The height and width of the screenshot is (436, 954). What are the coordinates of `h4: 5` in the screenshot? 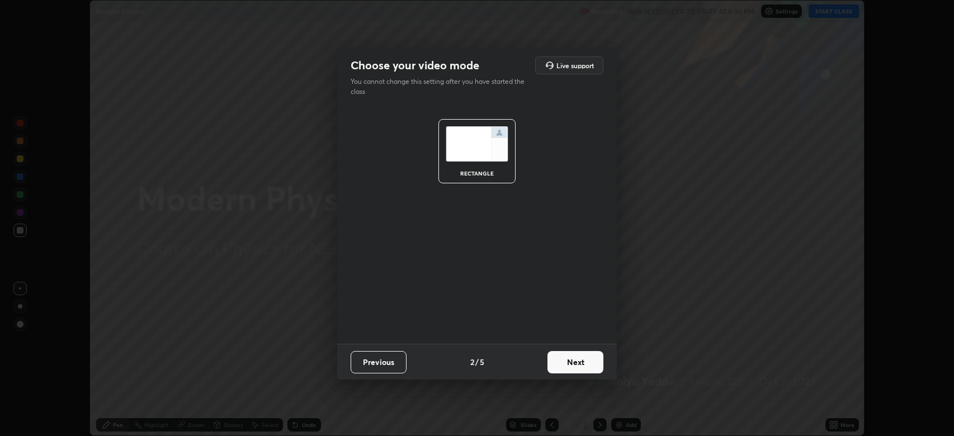 It's located at (482, 362).